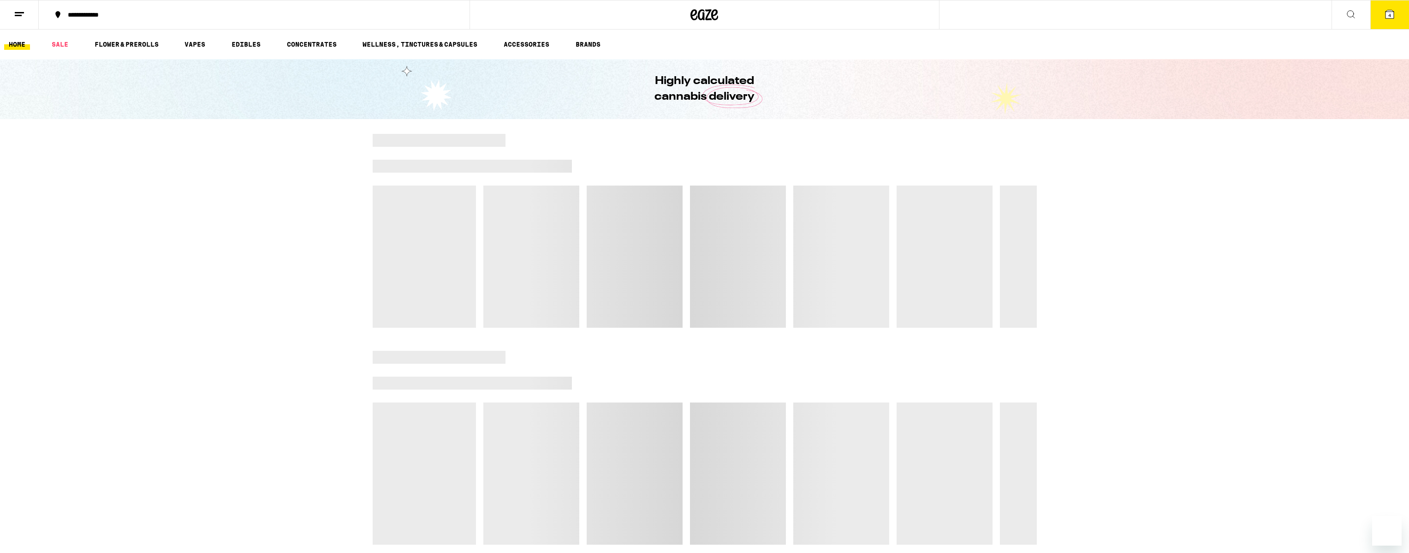 The image size is (1409, 553). What do you see at coordinates (60, 44) in the screenshot?
I see `a: SALE` at bounding box center [60, 44].